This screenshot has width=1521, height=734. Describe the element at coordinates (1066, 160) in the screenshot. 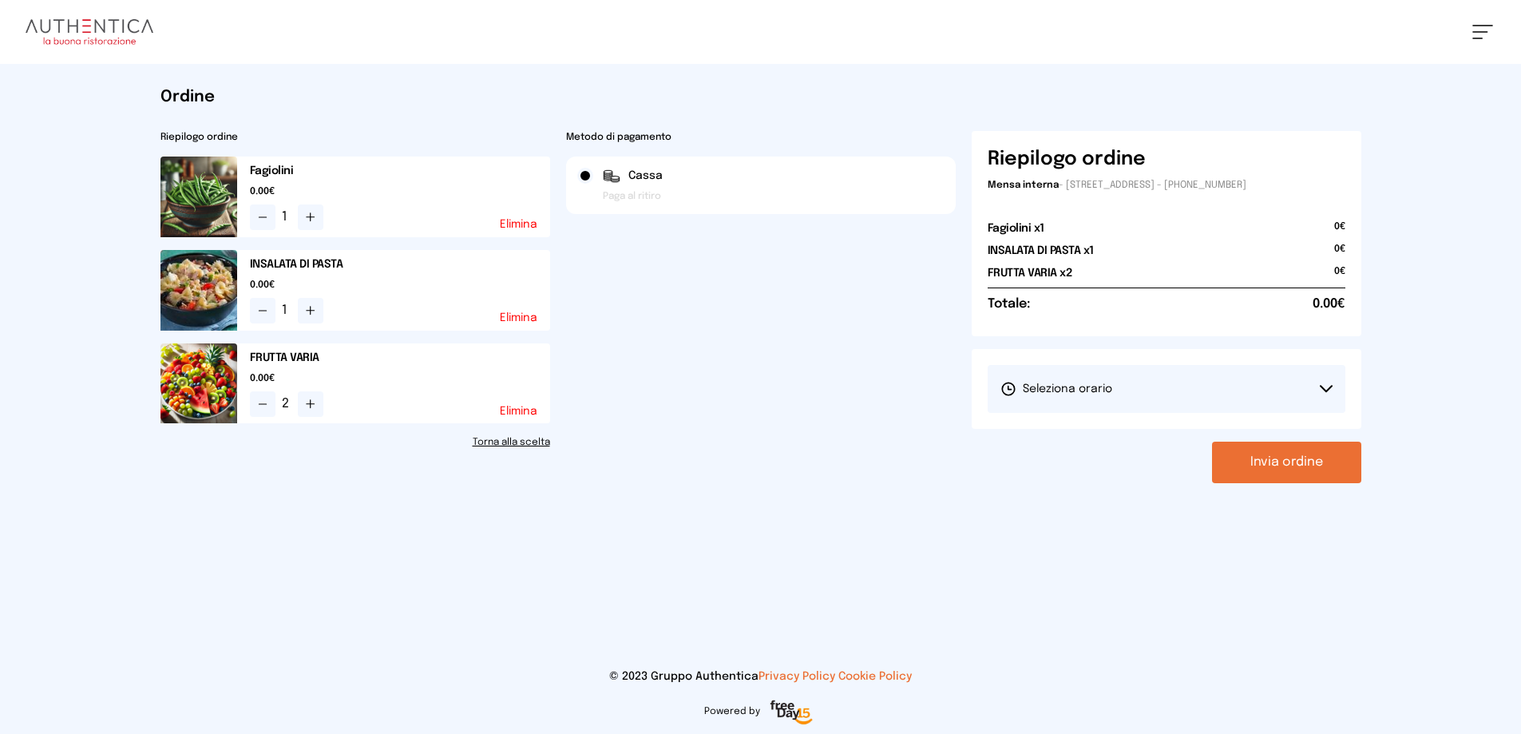

I see `h6: Riepilogo ordine` at that location.